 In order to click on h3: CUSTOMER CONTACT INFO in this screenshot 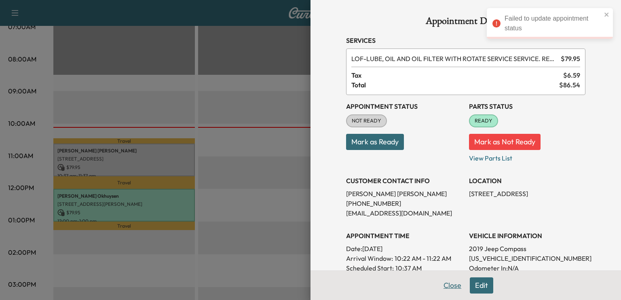, I will do `click(404, 181)`.